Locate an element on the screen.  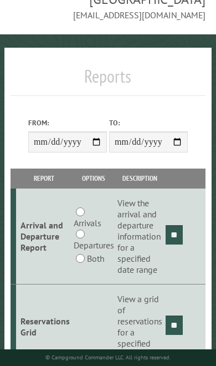
h1: Reports is located at coordinates (108, 80).